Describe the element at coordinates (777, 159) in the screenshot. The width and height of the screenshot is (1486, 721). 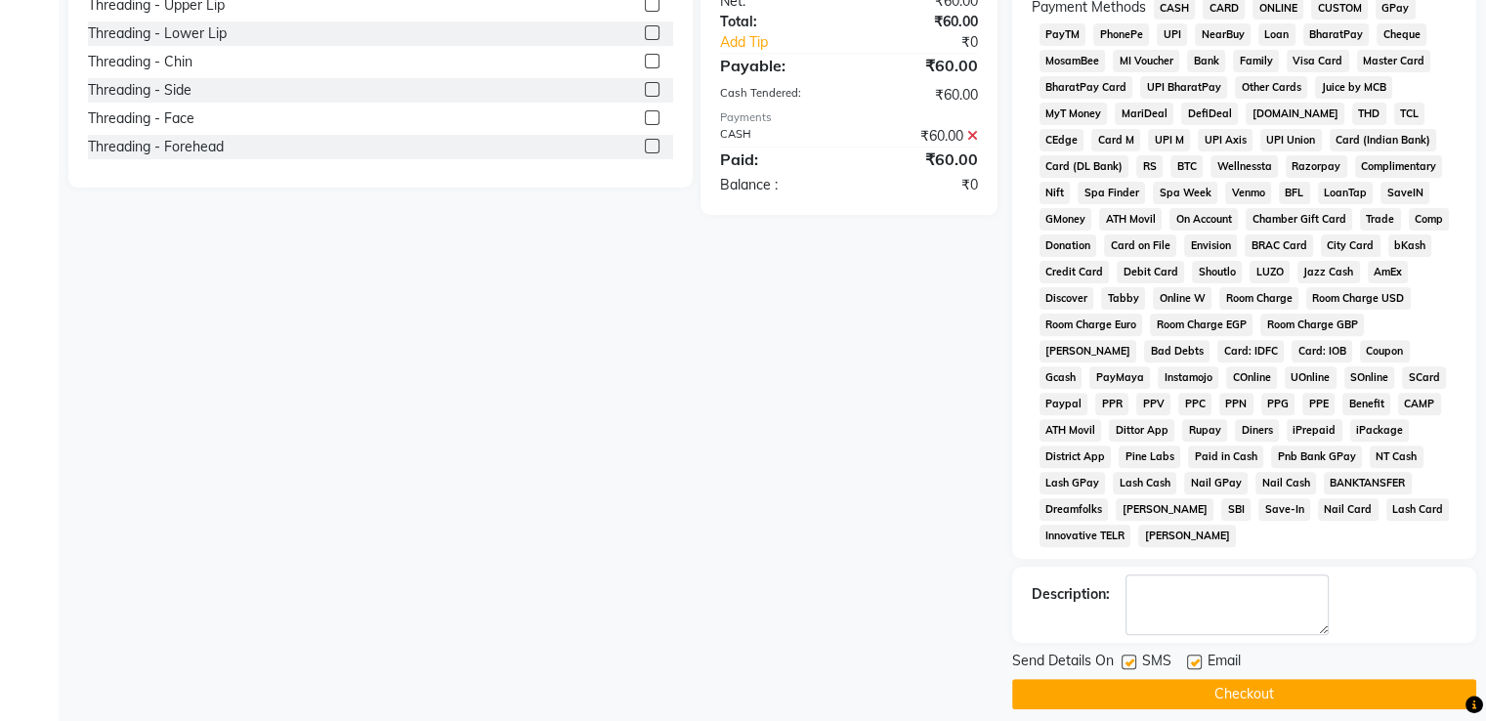
I see `div: Paid:` at that location.